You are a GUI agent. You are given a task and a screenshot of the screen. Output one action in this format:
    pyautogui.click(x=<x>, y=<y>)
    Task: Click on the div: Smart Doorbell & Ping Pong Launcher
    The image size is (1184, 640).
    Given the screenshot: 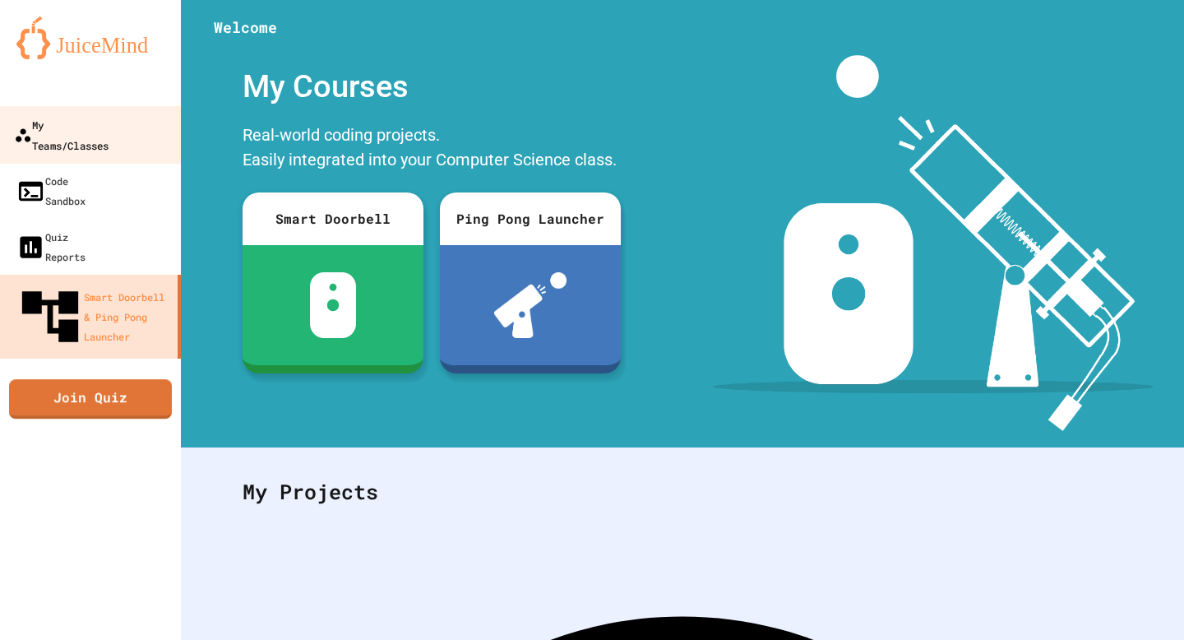 What is the action you would take?
    pyautogui.click(x=94, y=317)
    